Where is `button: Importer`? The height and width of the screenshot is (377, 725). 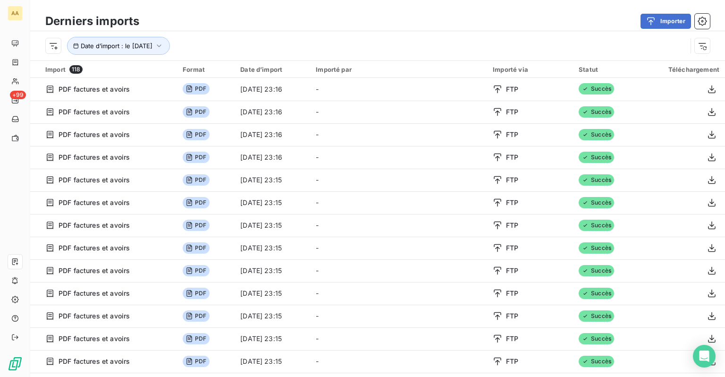 button: Importer is located at coordinates (666, 21).